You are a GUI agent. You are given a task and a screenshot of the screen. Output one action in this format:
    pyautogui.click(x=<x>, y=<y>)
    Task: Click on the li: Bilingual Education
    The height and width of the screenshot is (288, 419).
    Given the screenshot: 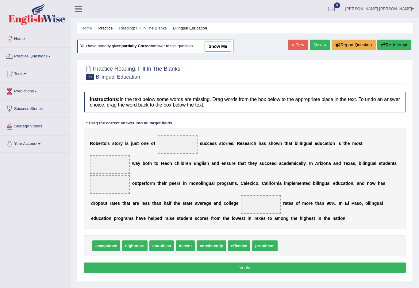 What is the action you would take?
    pyautogui.click(x=187, y=28)
    